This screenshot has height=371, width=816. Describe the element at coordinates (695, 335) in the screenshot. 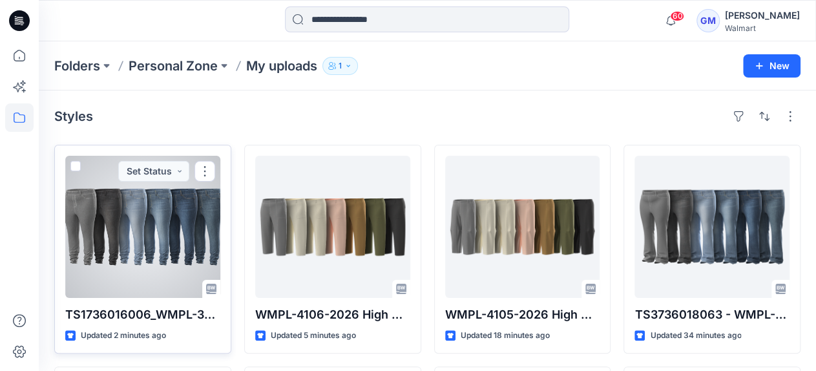

I see `p: Updated 34 minutes ago` at that location.